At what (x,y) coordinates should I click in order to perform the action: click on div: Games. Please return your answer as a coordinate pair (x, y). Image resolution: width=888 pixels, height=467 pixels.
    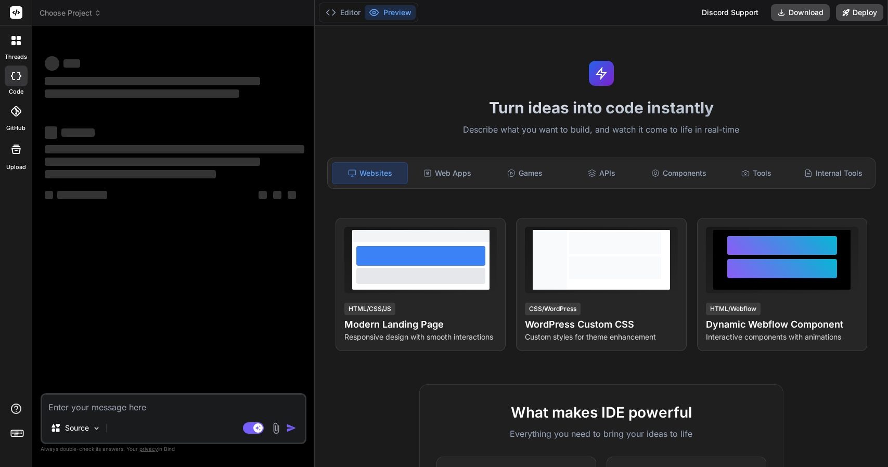
    Looking at the image, I should click on (524, 173).